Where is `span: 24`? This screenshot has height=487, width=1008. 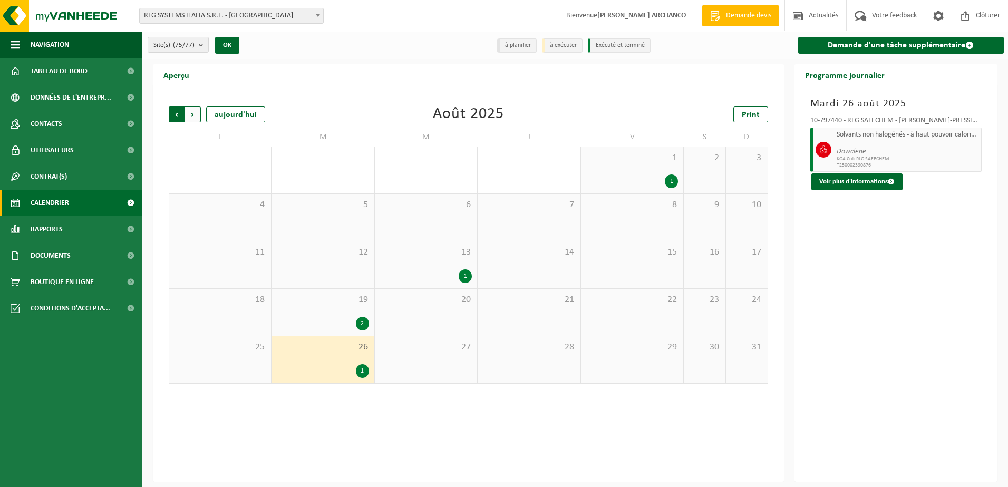
span: 24 is located at coordinates (746, 300).